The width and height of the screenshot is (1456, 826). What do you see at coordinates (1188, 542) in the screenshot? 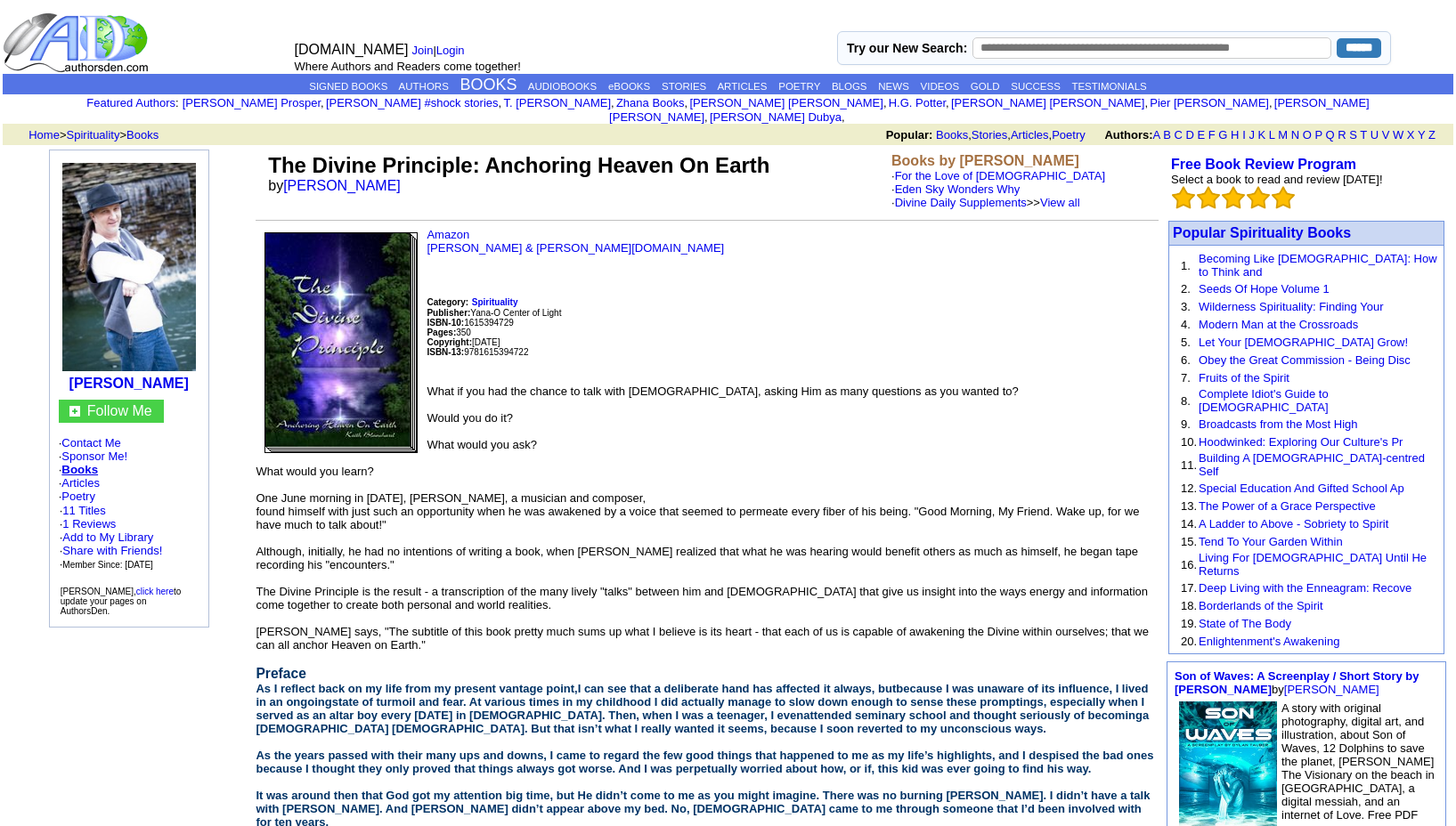
I see `font: 15.` at bounding box center [1188, 542].